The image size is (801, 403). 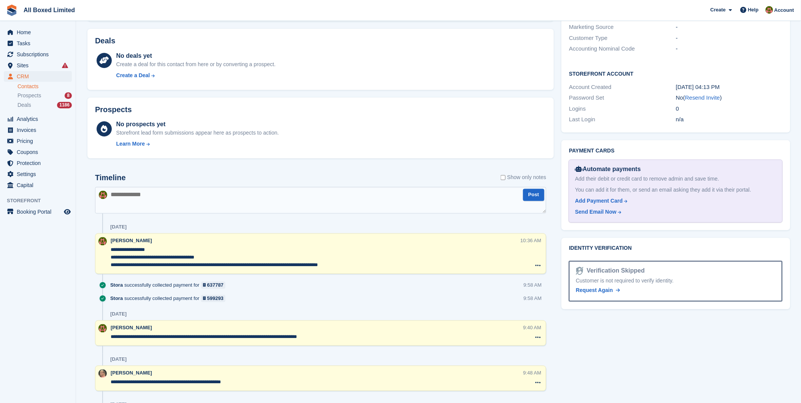 I want to click on div: n/a, so click(x=729, y=119).